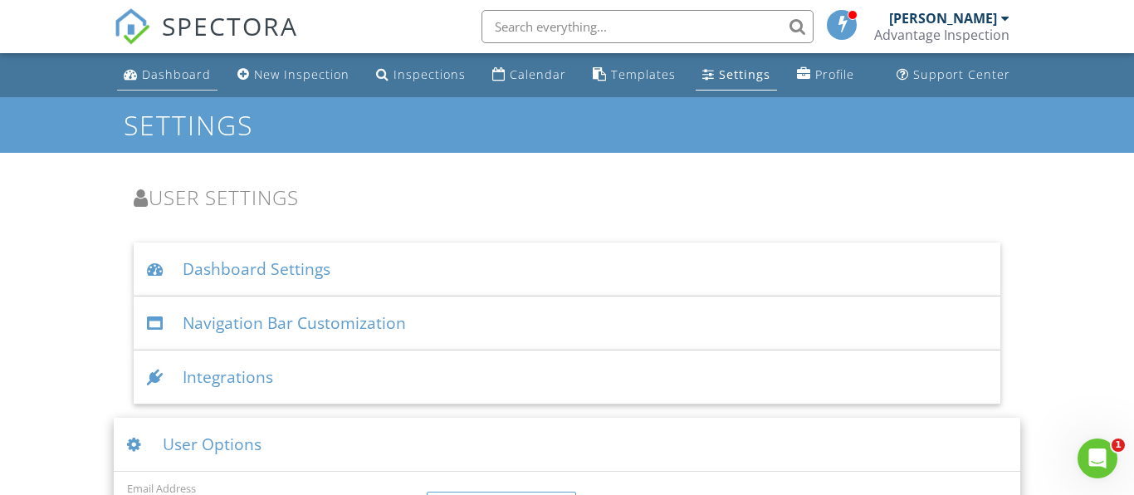 This screenshot has height=495, width=1134. I want to click on span: 1, so click(1118, 445).